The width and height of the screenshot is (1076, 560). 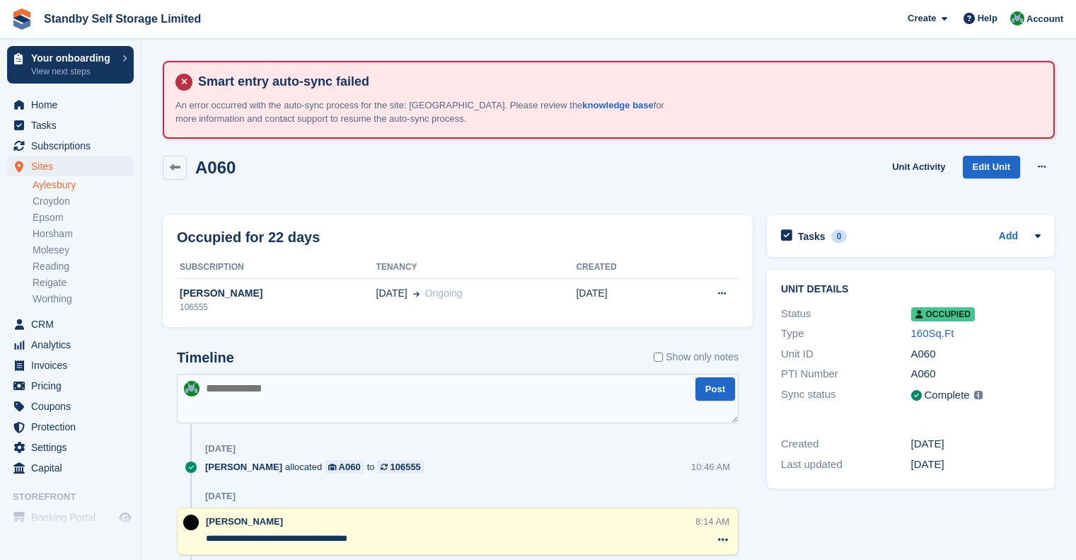 I want to click on span: Settings, so click(x=74, y=447).